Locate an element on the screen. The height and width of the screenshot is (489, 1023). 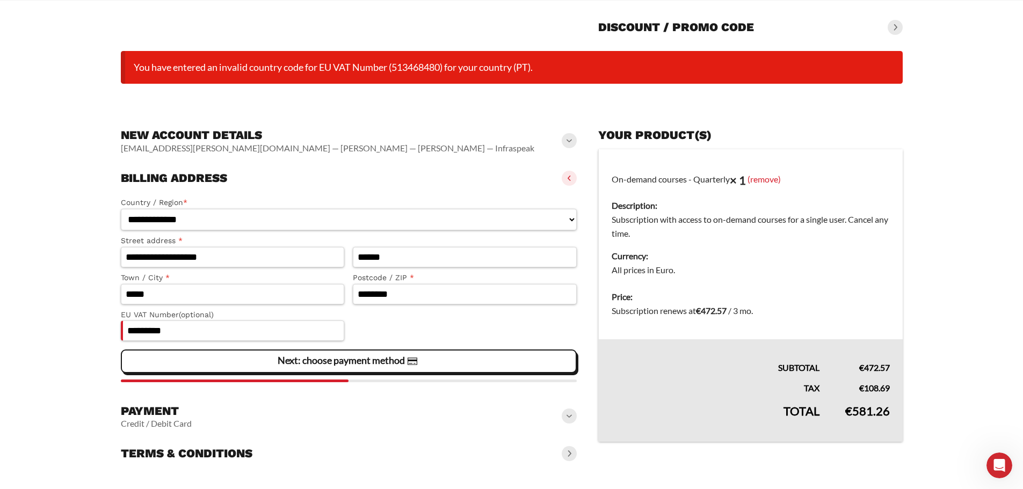
bdi: 108.69 is located at coordinates (874, 388).